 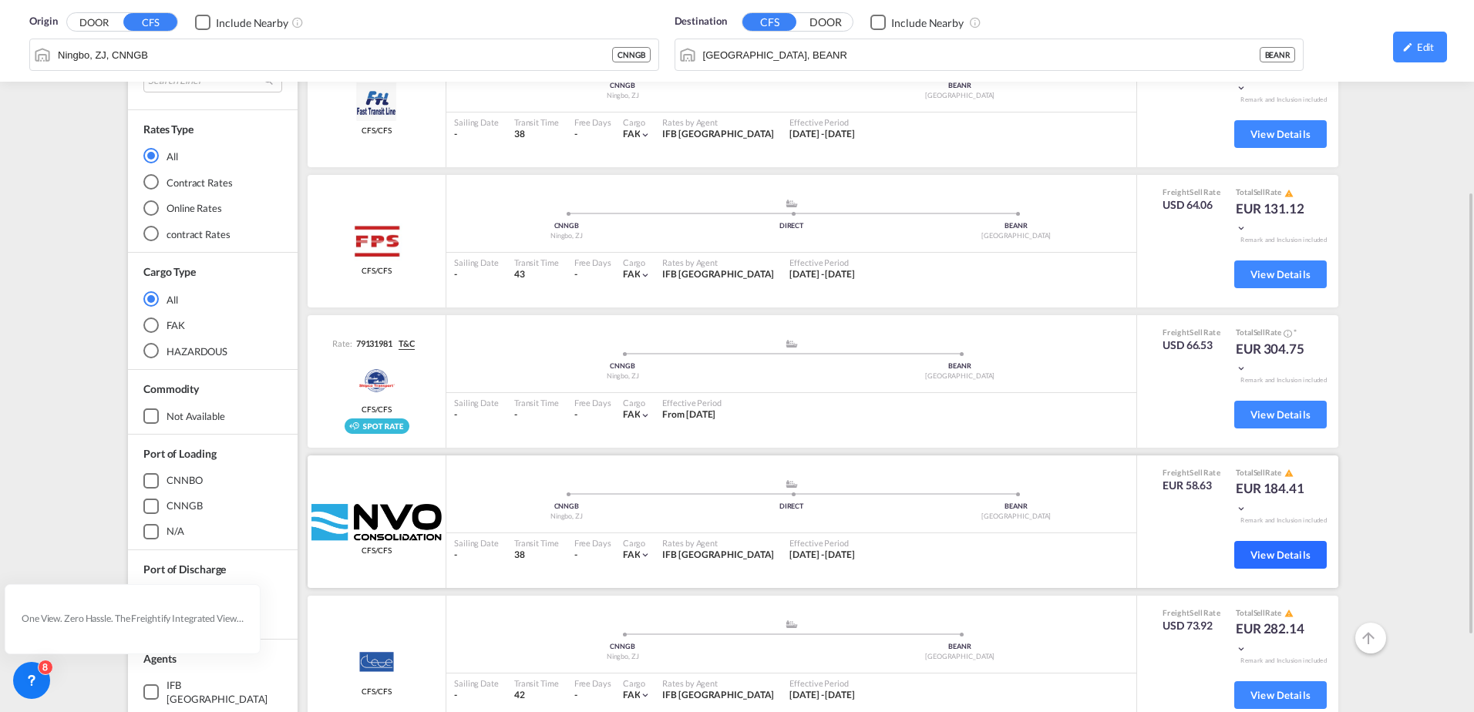 I want to click on md-icon: icon-arrow-up, so click(x=1368, y=638).